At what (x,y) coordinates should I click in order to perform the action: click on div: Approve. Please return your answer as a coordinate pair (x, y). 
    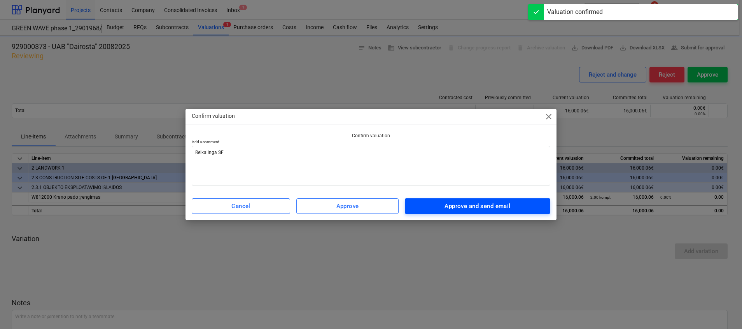
    Looking at the image, I should click on (348, 206).